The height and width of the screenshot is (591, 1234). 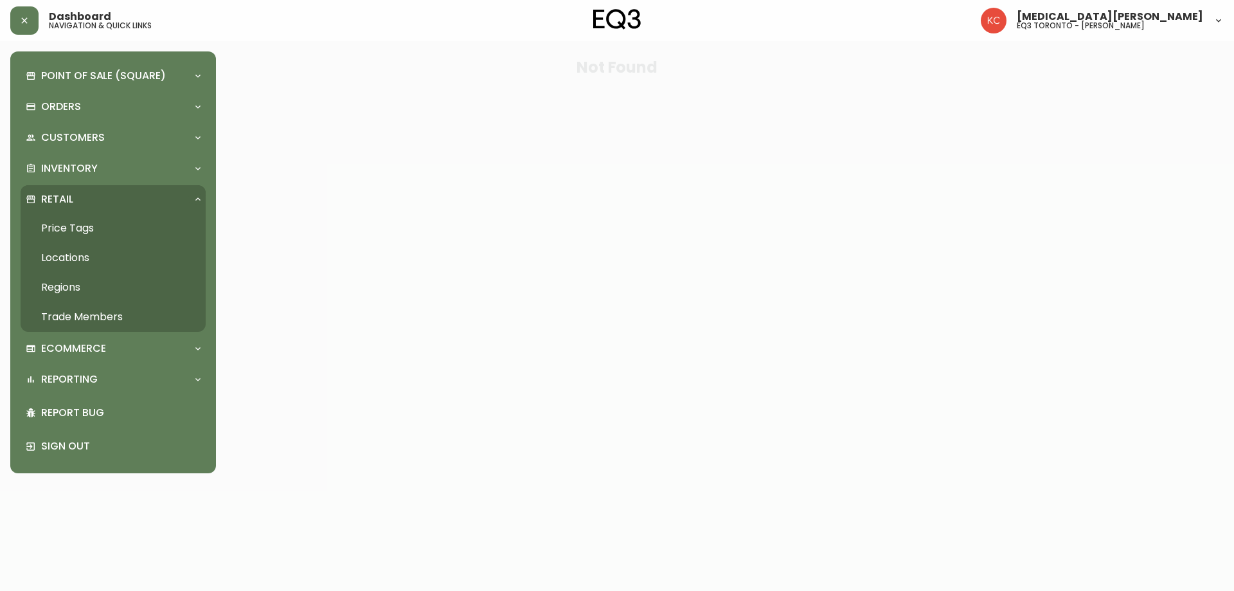 I want to click on p: Retail, so click(x=57, y=199).